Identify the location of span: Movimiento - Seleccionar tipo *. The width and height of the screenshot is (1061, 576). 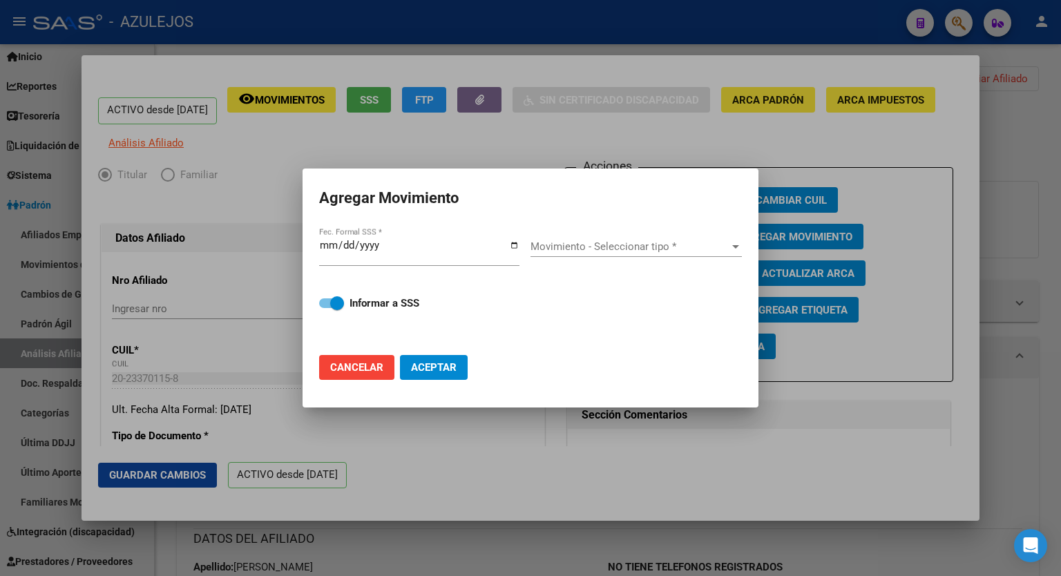
(630, 247).